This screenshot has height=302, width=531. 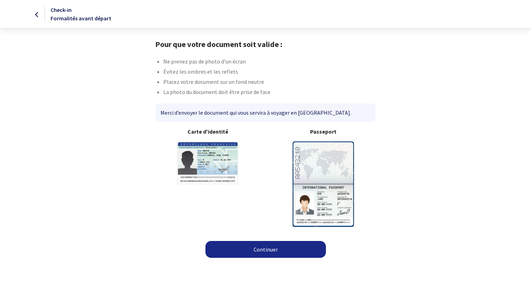 I want to click on img: illuPasseport.svg, so click(x=323, y=184).